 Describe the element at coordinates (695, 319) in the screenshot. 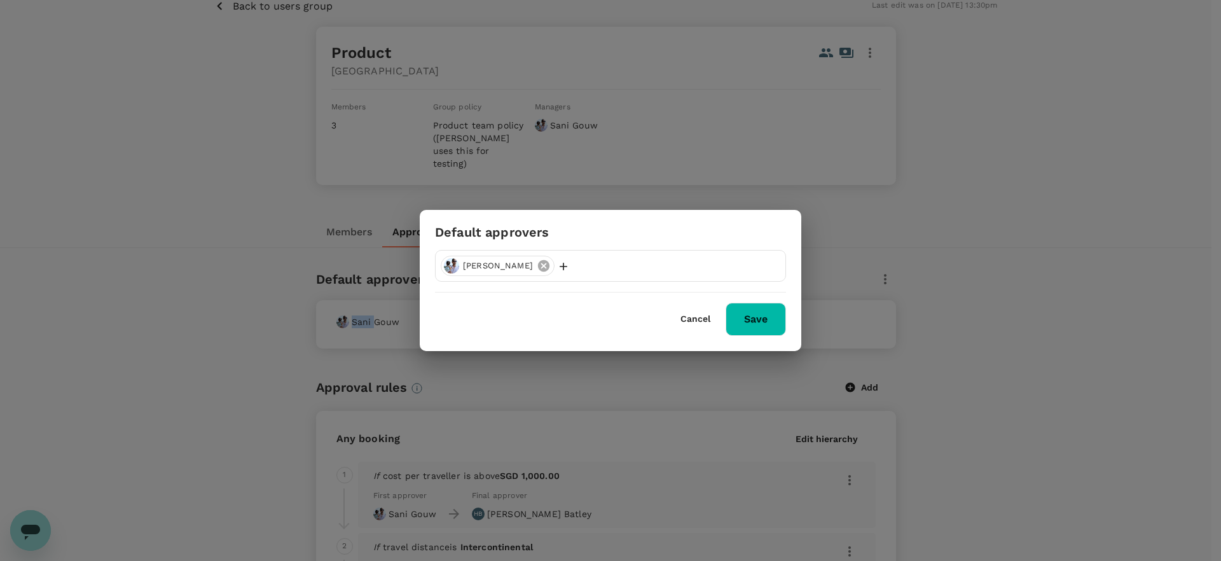

I see `button: Cancel` at that location.